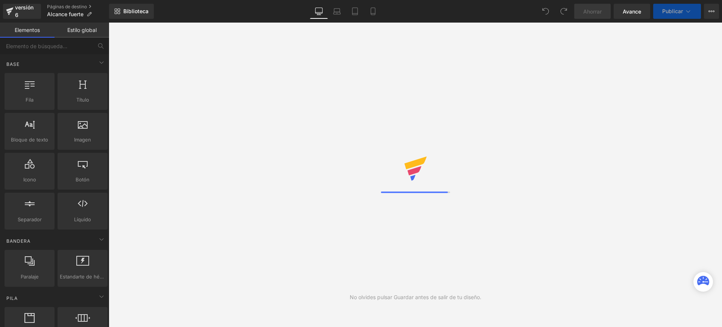  What do you see at coordinates (319, 11) in the screenshot?
I see `a: De oficina` at bounding box center [319, 11].